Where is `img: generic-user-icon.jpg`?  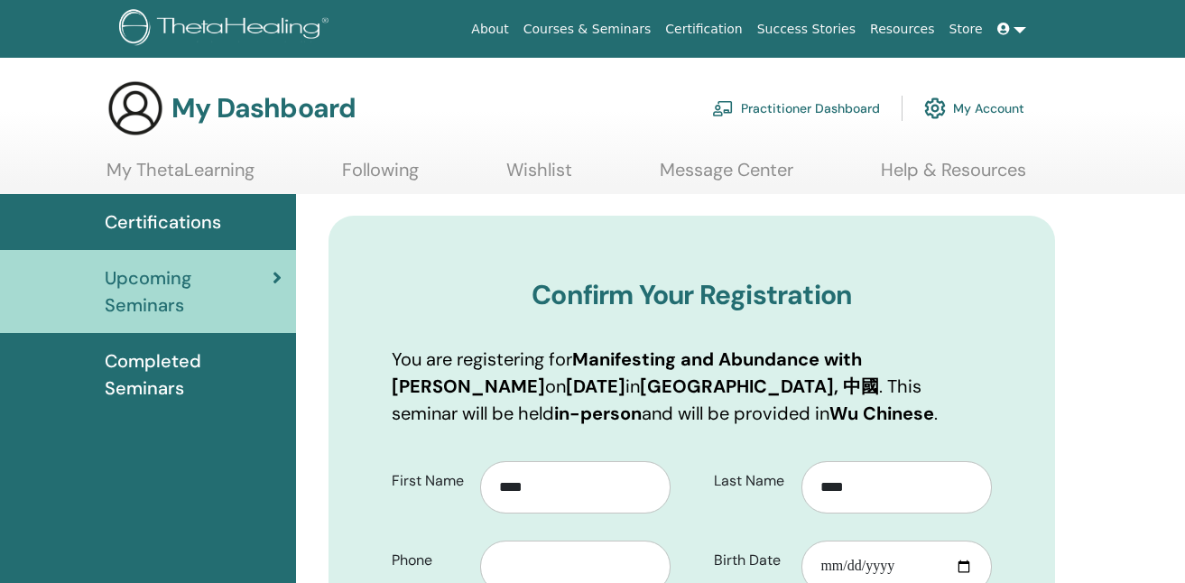
img: generic-user-icon.jpg is located at coordinates (135, 108).